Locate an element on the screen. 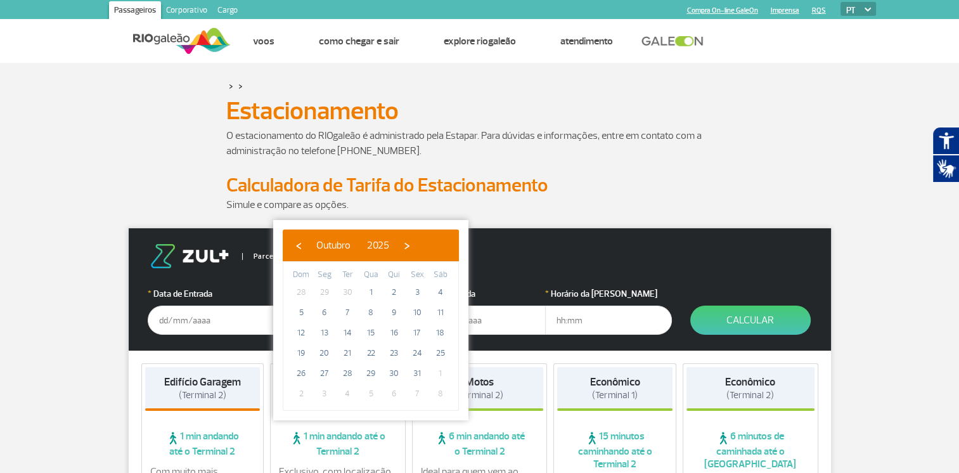  span: (Terminal 1) is located at coordinates (615, 395).